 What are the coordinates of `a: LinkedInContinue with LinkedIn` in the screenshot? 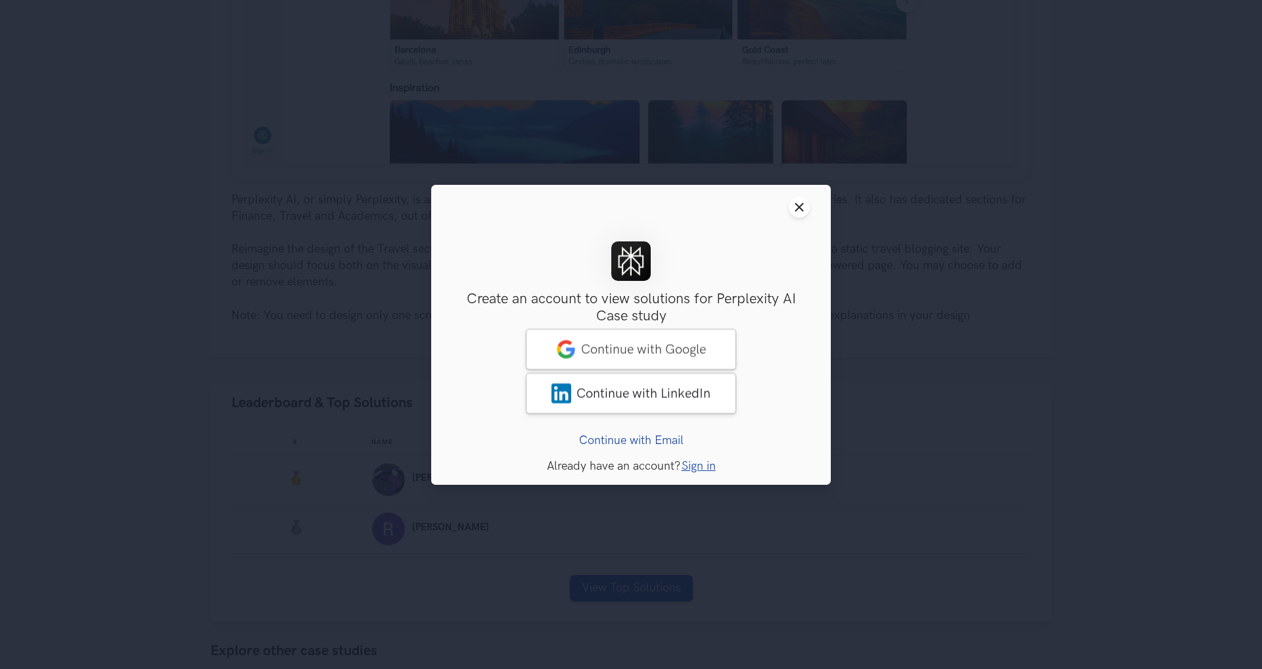 It's located at (631, 392).